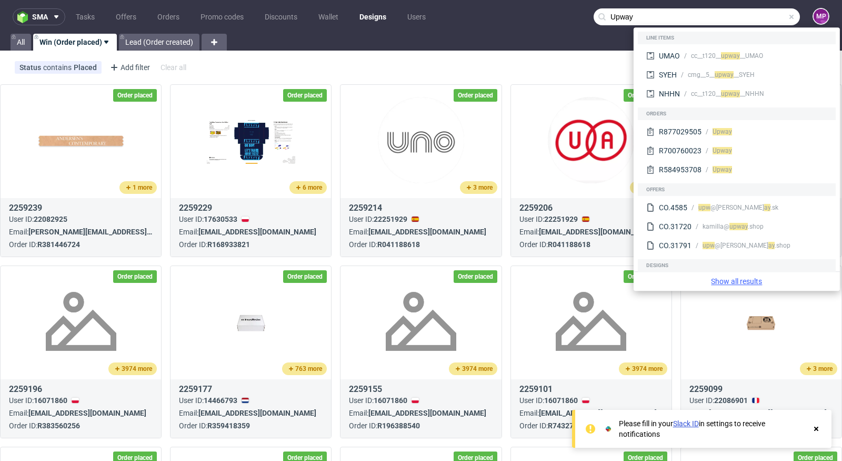 This screenshot has height=461, width=842. I want to click on button: 763 more, so click(304, 369).